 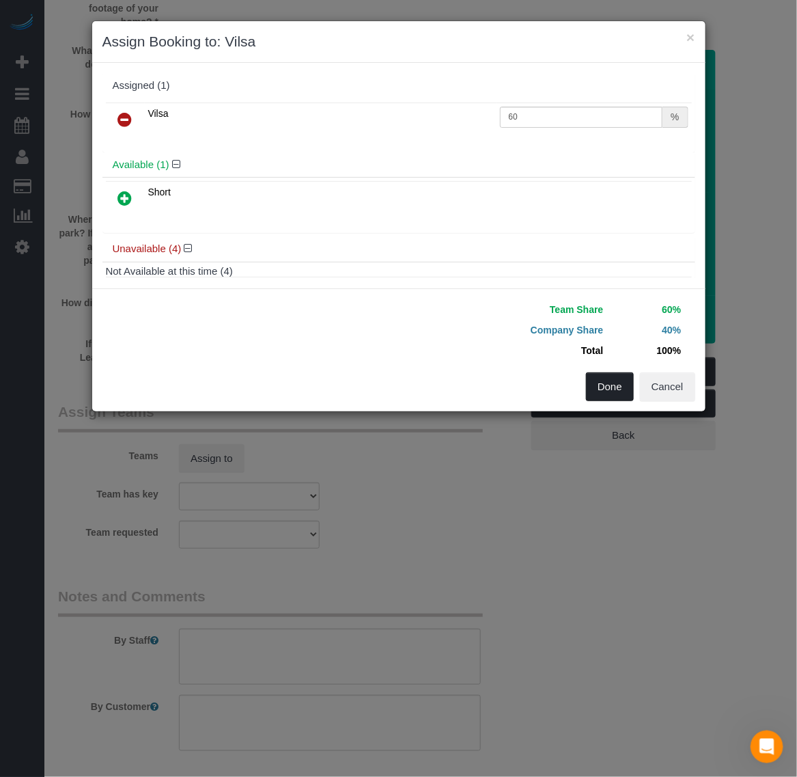 What do you see at coordinates (399, 271) in the screenshot?
I see `h4: Not Available at this time (4)` at bounding box center [399, 271].